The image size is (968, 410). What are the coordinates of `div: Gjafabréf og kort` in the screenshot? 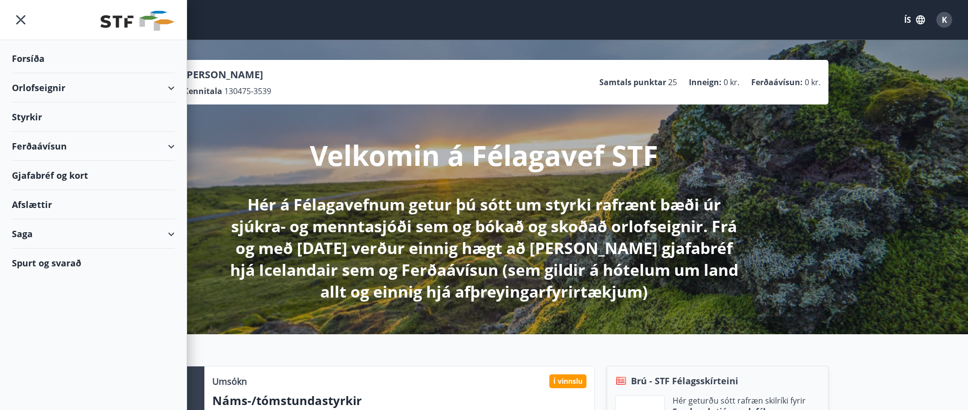 It's located at (93, 175).